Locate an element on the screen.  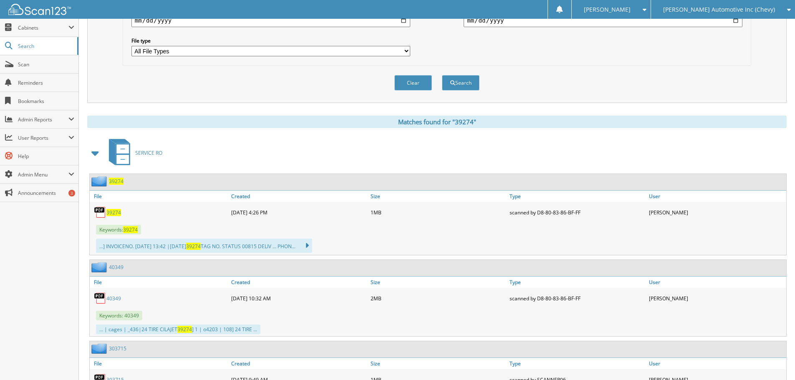
a: 303715 is located at coordinates (118, 349).